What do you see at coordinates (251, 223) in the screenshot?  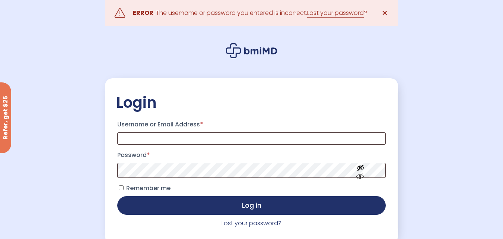 I see `a: Lost your password?` at bounding box center [251, 223].